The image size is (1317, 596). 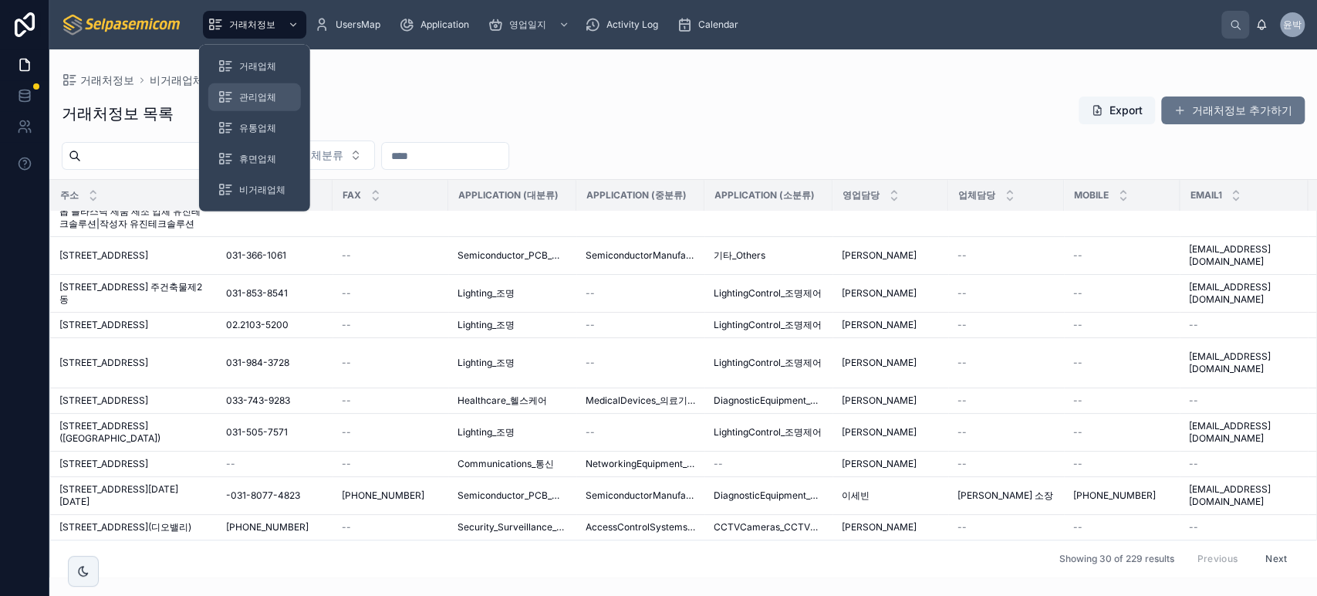 I want to click on span: 영업일지, so click(x=528, y=25).